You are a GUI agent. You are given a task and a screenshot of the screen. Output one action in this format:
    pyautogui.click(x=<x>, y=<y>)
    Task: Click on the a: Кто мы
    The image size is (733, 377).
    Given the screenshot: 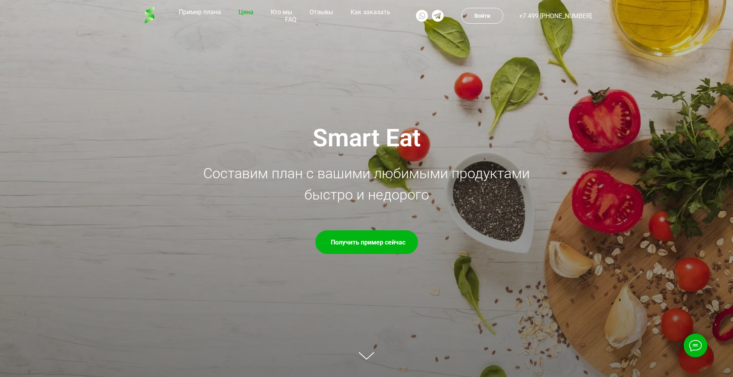 What is the action you would take?
    pyautogui.click(x=281, y=12)
    